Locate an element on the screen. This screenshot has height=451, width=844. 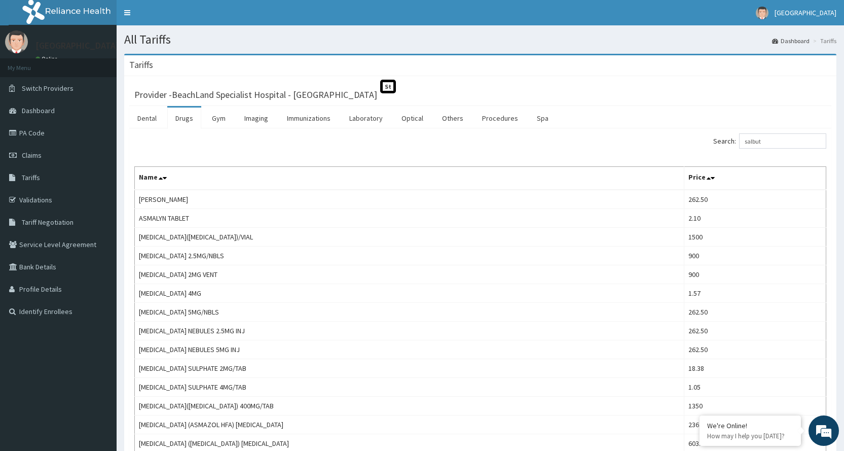
a: Procedures is located at coordinates (500, 118).